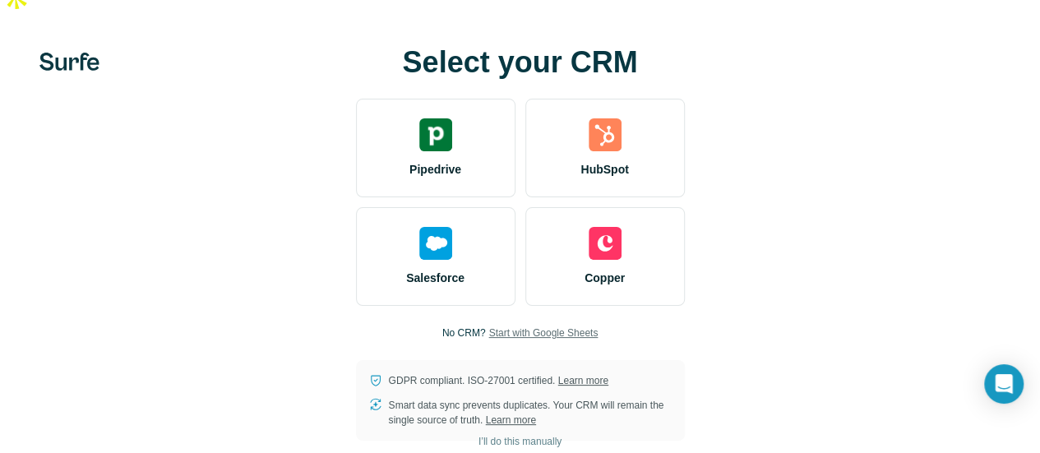 This screenshot has height=453, width=1040. I want to click on div: Open Intercom Messenger, so click(1004, 384).